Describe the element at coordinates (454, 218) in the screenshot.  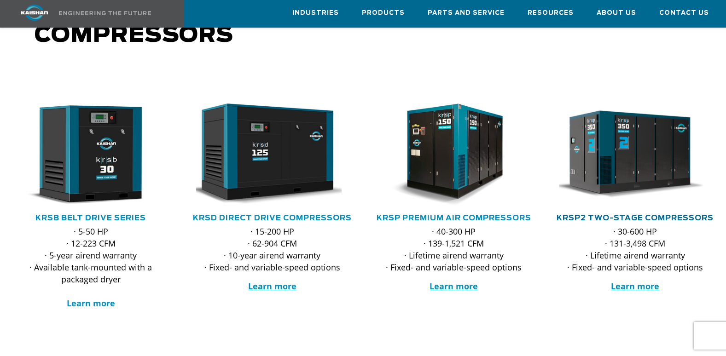
I see `a: KRSP Premium Air Compressors` at that location.